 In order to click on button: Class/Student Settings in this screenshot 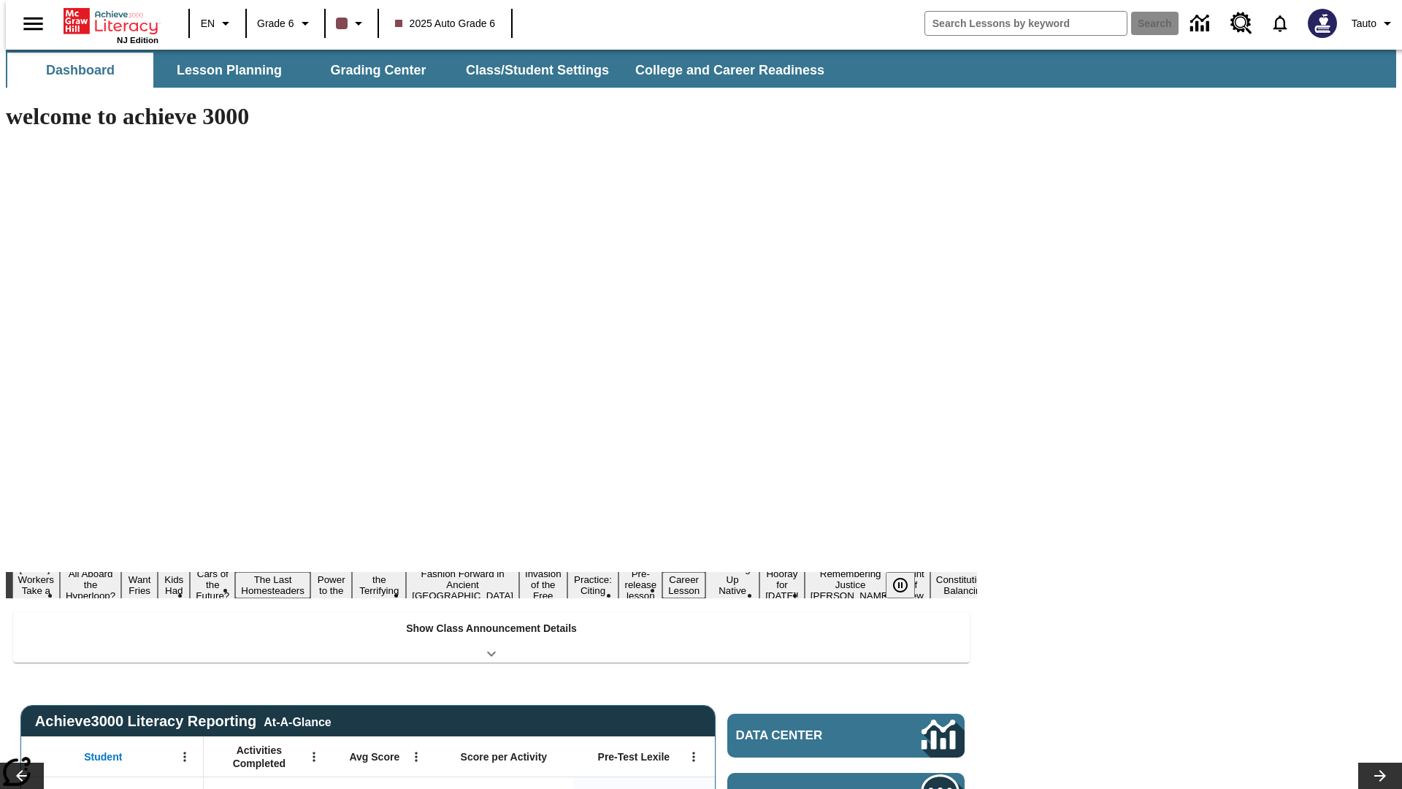, I will do `click(538, 70)`.